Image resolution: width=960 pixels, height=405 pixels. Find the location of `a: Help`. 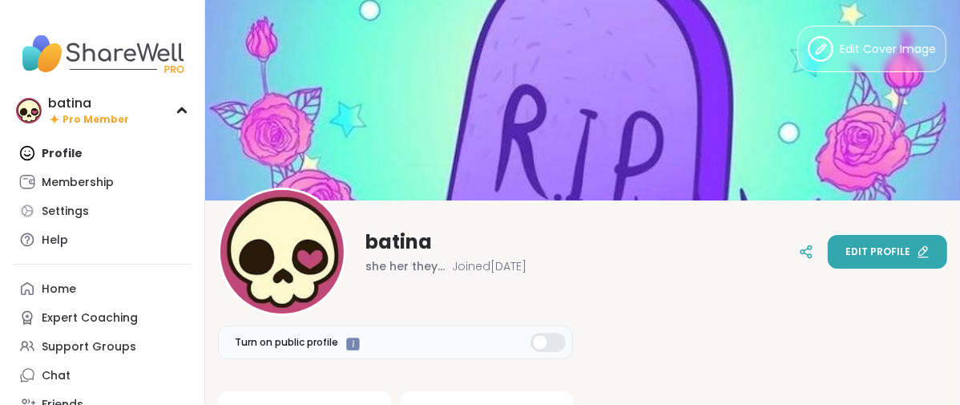

a: Help is located at coordinates (102, 240).